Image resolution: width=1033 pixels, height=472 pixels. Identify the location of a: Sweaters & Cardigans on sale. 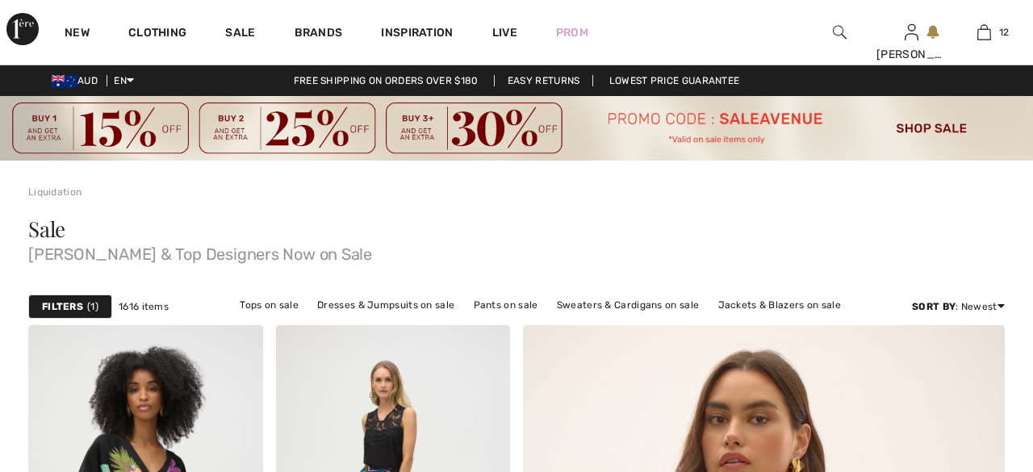
(628, 305).